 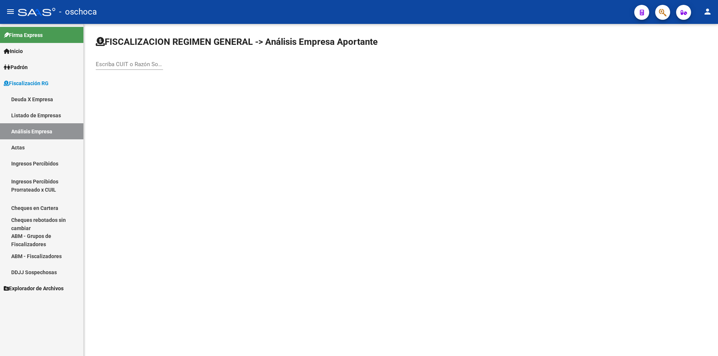 I want to click on span: Fiscalización RG, so click(x=26, y=83).